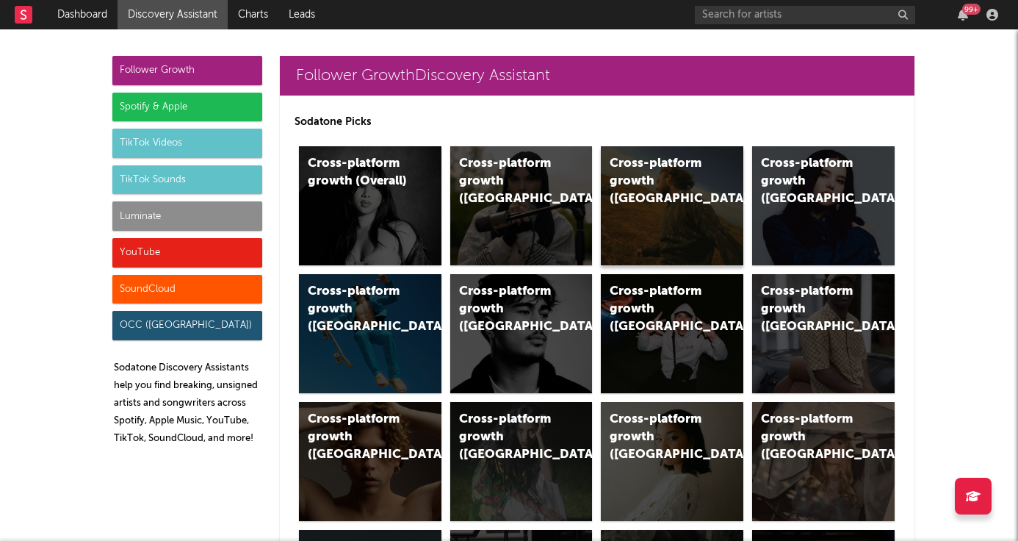 The height and width of the screenshot is (541, 1018). Describe the element at coordinates (187, 216) in the screenshot. I see `div: Luminate` at that location.